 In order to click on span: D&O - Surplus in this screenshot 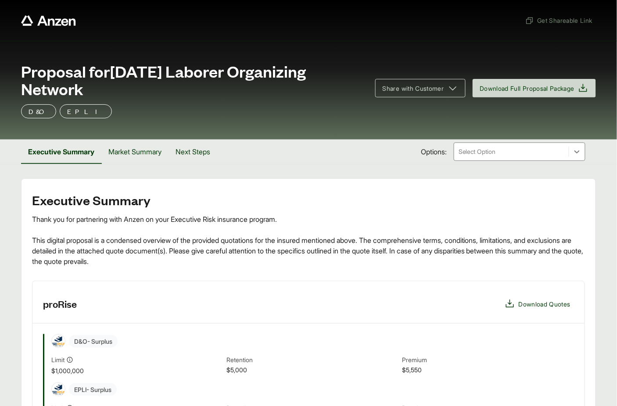, I will do `click(93, 341)`.